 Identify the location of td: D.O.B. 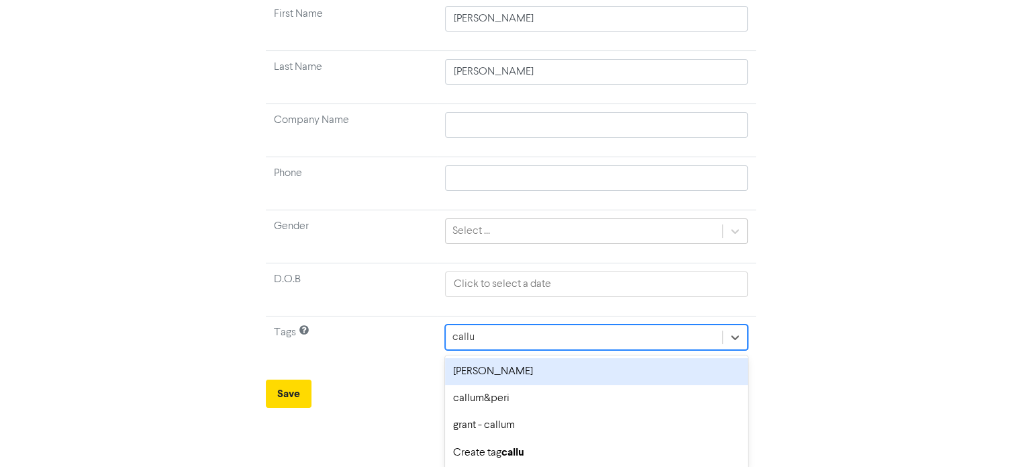
(352, 289).